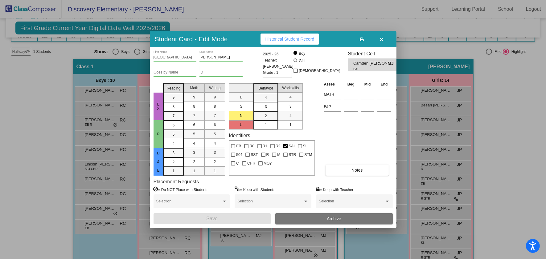 The image size is (546, 259). What do you see at coordinates (375, 54) in the screenshot?
I see `h3: Student Cell` at bounding box center [375, 54].